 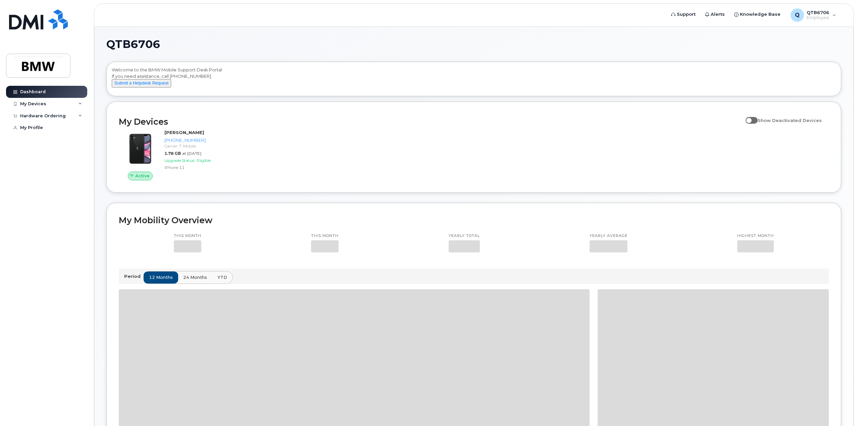 I want to click on button: Submit a Helpdesk Request, so click(x=141, y=83).